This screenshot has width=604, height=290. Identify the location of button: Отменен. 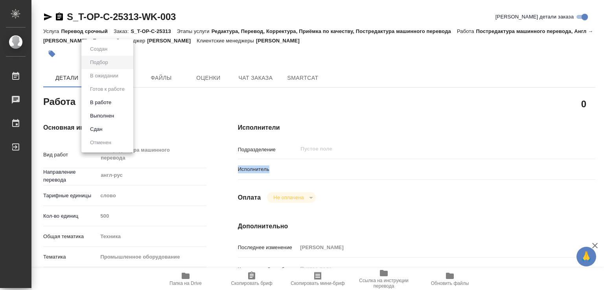
(101, 143).